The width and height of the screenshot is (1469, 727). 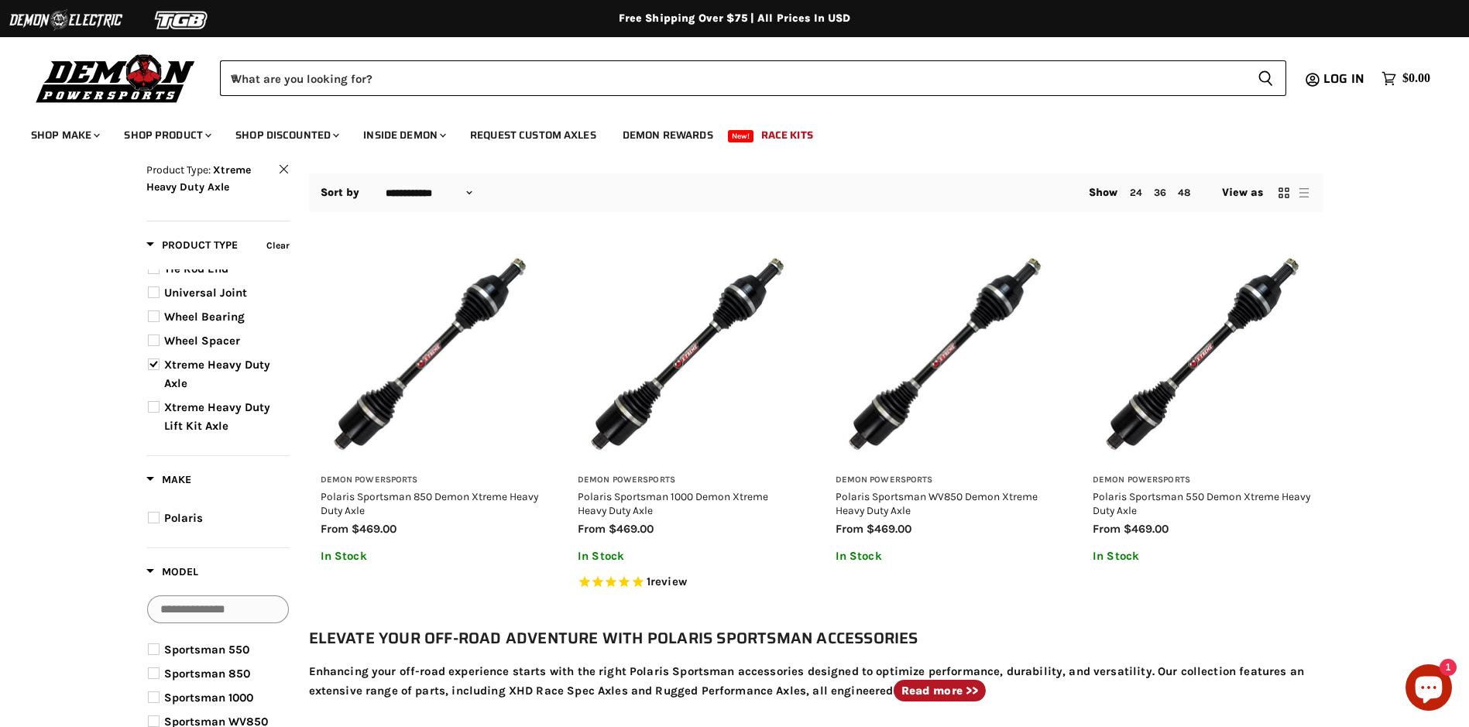 I want to click on span: Sportsman 850, so click(x=207, y=674).